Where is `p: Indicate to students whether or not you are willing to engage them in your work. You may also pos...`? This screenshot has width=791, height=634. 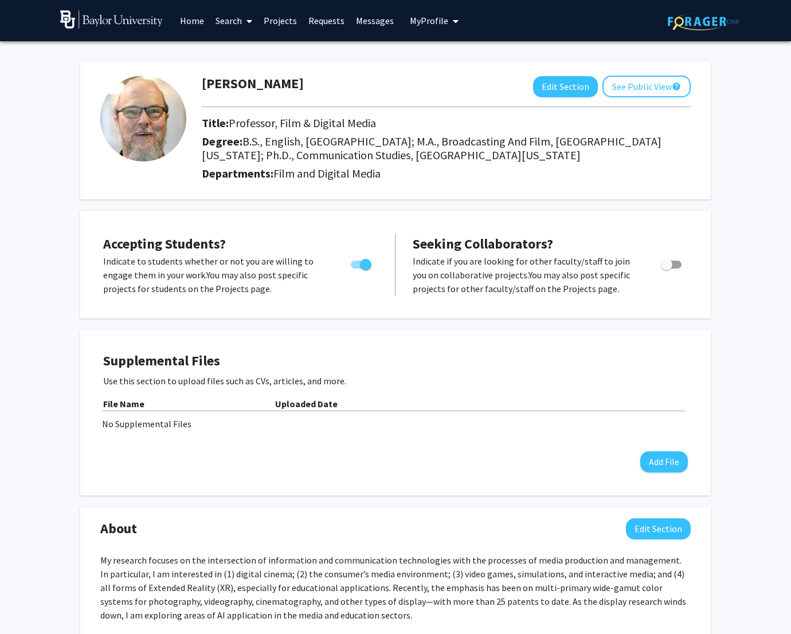 p: Indicate to students whether or not you are willing to engage them in your work. You may also pos... is located at coordinates (216, 275).